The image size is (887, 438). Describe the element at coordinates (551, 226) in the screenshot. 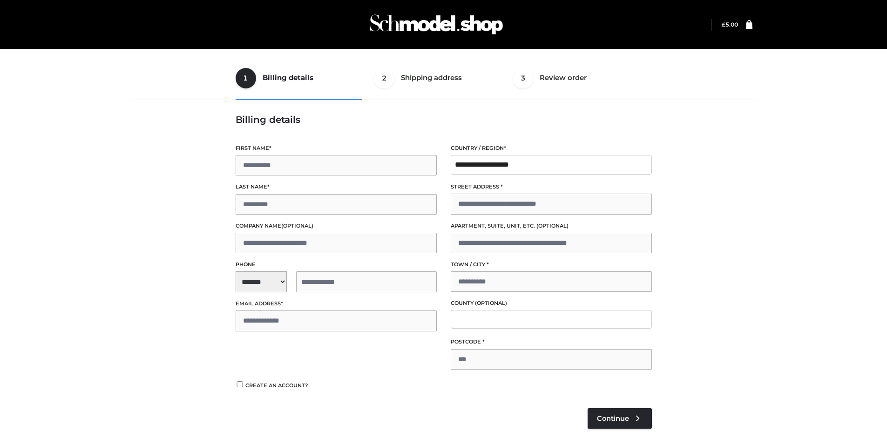

I see `label: Apartment, suite, unit, etc.` at that location.